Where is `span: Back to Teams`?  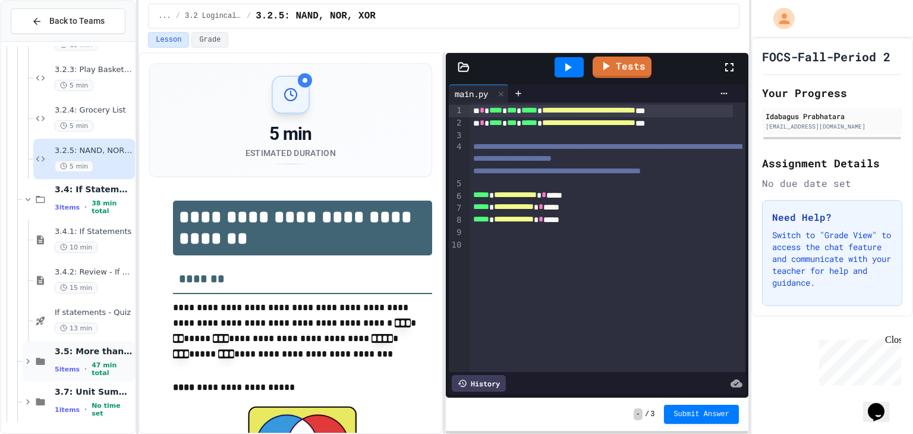 span: Back to Teams is located at coordinates (77, 21).